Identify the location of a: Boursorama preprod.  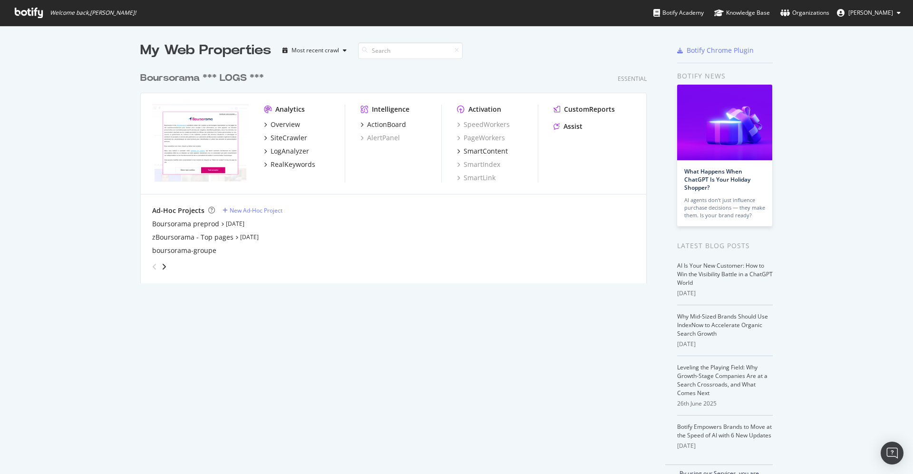
(186, 224).